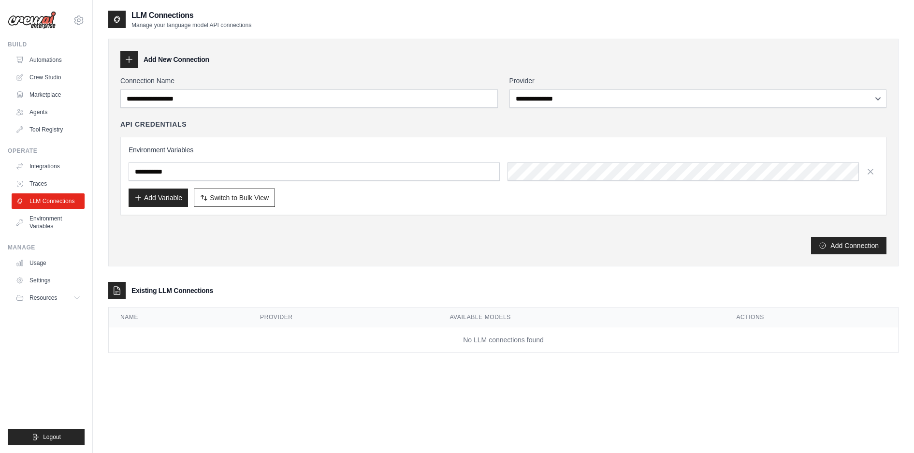 The height and width of the screenshot is (453, 914). What do you see at coordinates (48, 263) in the screenshot?
I see `a: Usage` at bounding box center [48, 263].